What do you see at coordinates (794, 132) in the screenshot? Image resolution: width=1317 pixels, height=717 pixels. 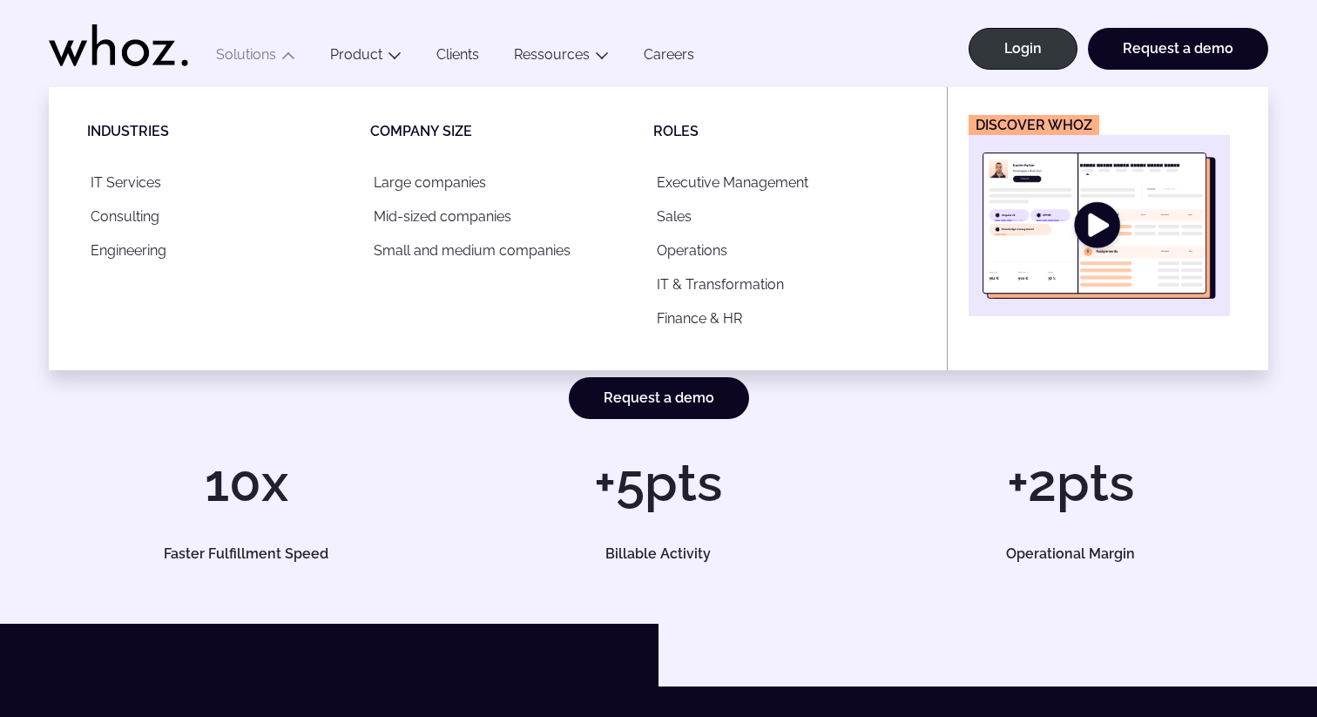 I see `p: Roles` at bounding box center [794, 132].